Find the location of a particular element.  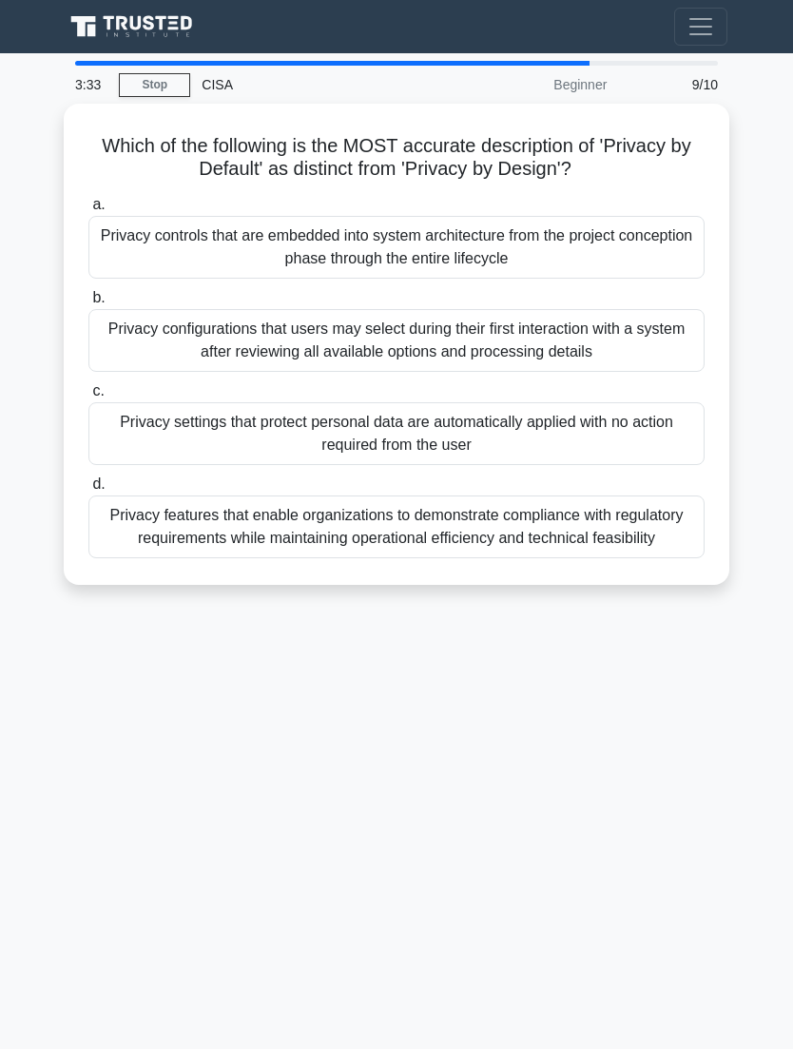

div: Beginner is located at coordinates (535, 85).